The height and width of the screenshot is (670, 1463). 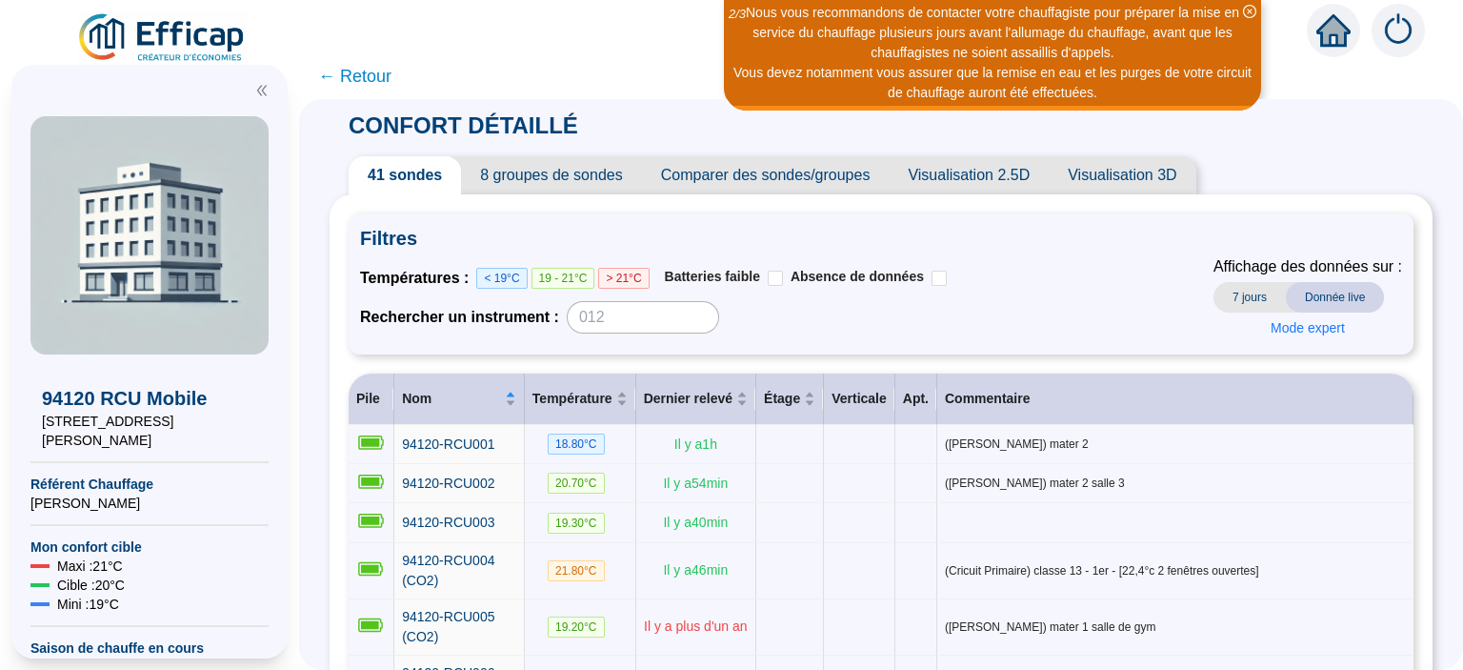 What do you see at coordinates (790, 399) in the screenshot?
I see `th: Étage` at bounding box center [790, 399].